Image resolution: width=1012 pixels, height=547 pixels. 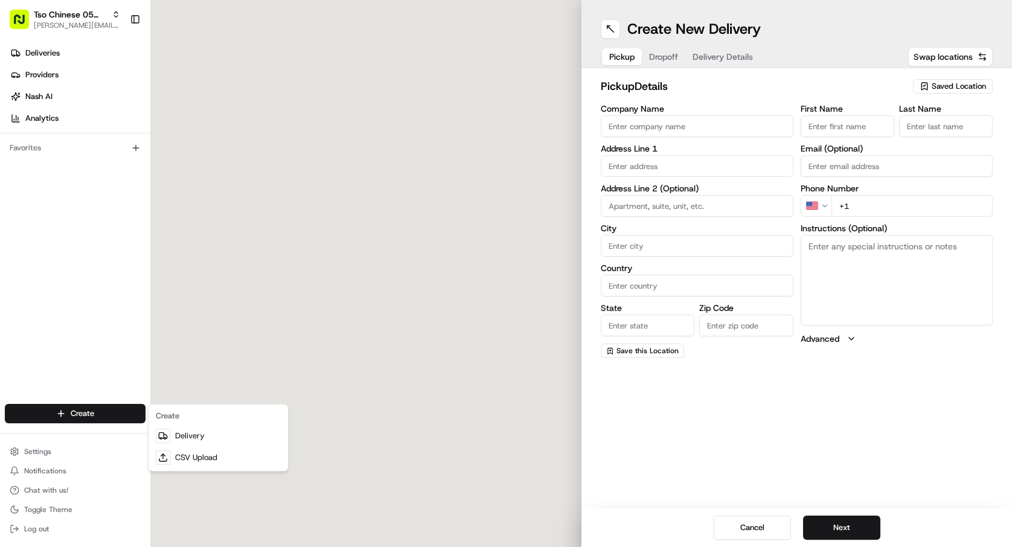 I want to click on span: Dropoff, so click(x=664, y=57).